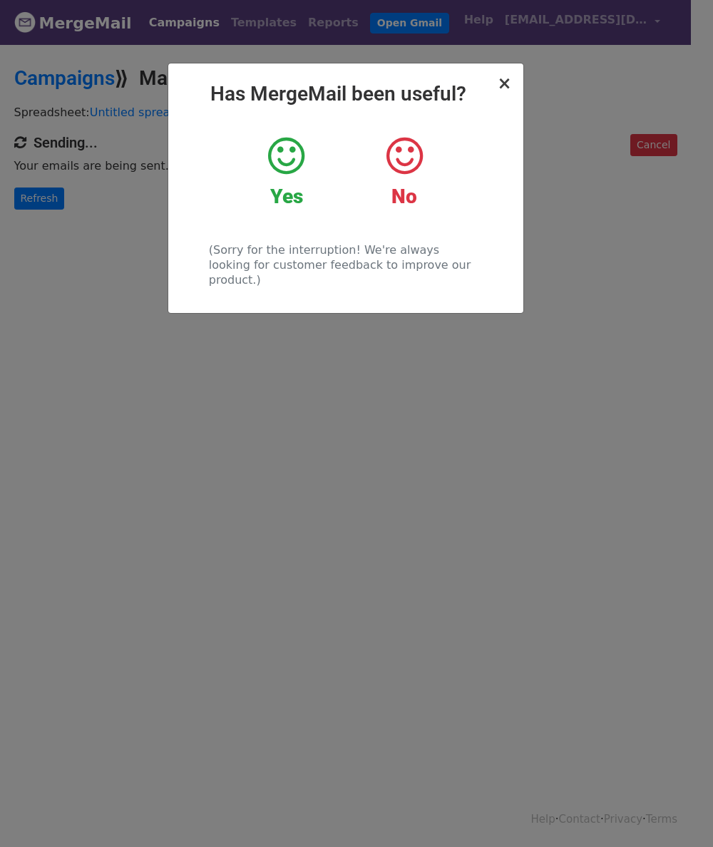 The height and width of the screenshot is (847, 713). What do you see at coordinates (287, 196) in the screenshot?
I see `strong: Yes` at bounding box center [287, 196].